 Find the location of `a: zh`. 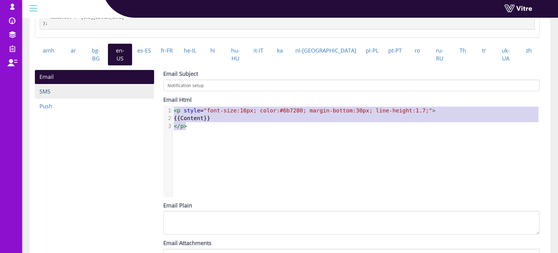

a: zh is located at coordinates (528, 51).